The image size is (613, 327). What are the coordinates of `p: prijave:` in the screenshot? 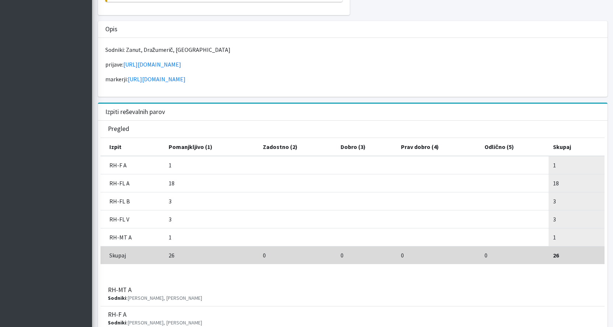 It's located at (352, 64).